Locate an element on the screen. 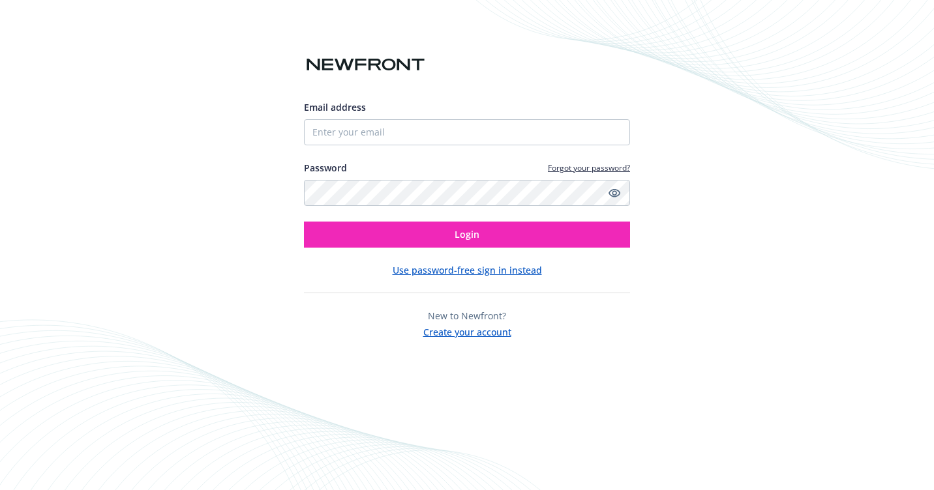 This screenshot has height=490, width=934. span: New to Newfront? is located at coordinates (467, 316).